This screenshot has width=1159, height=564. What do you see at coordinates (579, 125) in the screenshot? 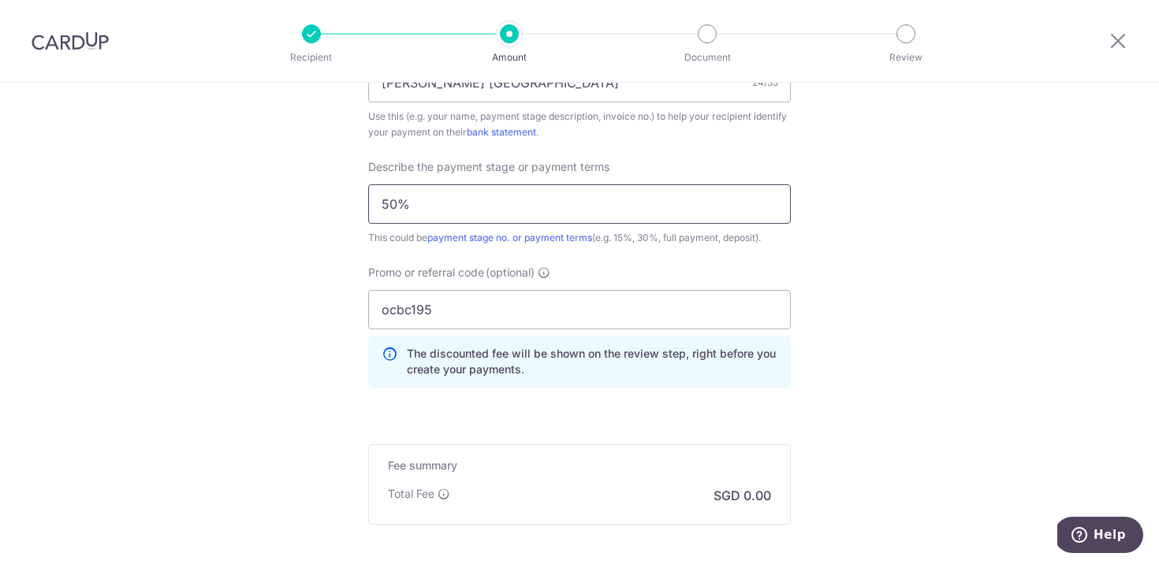
I see `div: Use this (e.g. your name, payment stage description, invoice no.) to help your recipient identify...` at bounding box center [579, 125].